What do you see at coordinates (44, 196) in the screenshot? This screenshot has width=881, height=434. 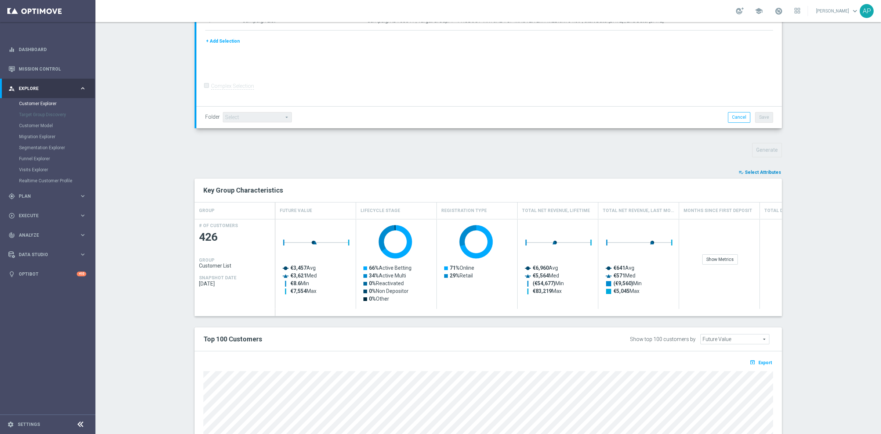 I see `div: Plan` at bounding box center [44, 196].